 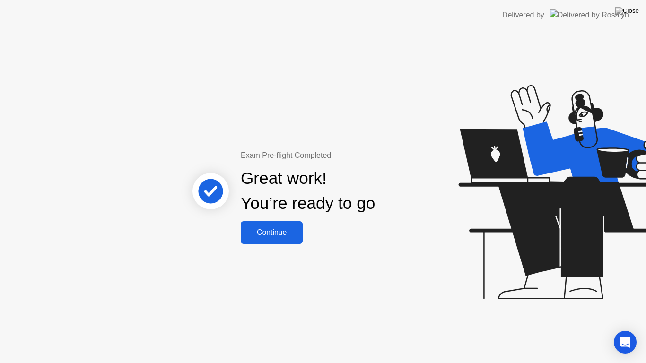 What do you see at coordinates (627, 11) in the screenshot?
I see `img: Close` at bounding box center [627, 11].